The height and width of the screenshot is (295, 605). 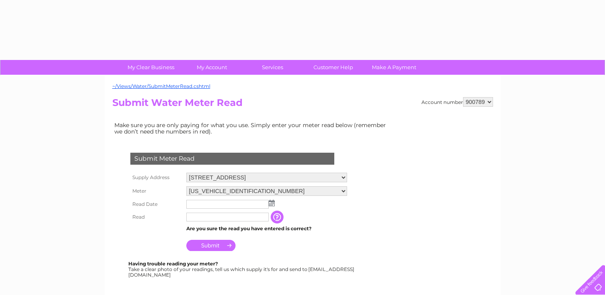 What do you see at coordinates (156, 217) in the screenshot?
I see `th: Read` at bounding box center [156, 217].